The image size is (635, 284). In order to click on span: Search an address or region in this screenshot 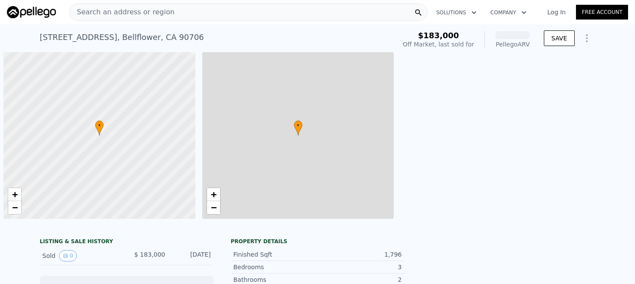, I will do `click(122, 12)`.